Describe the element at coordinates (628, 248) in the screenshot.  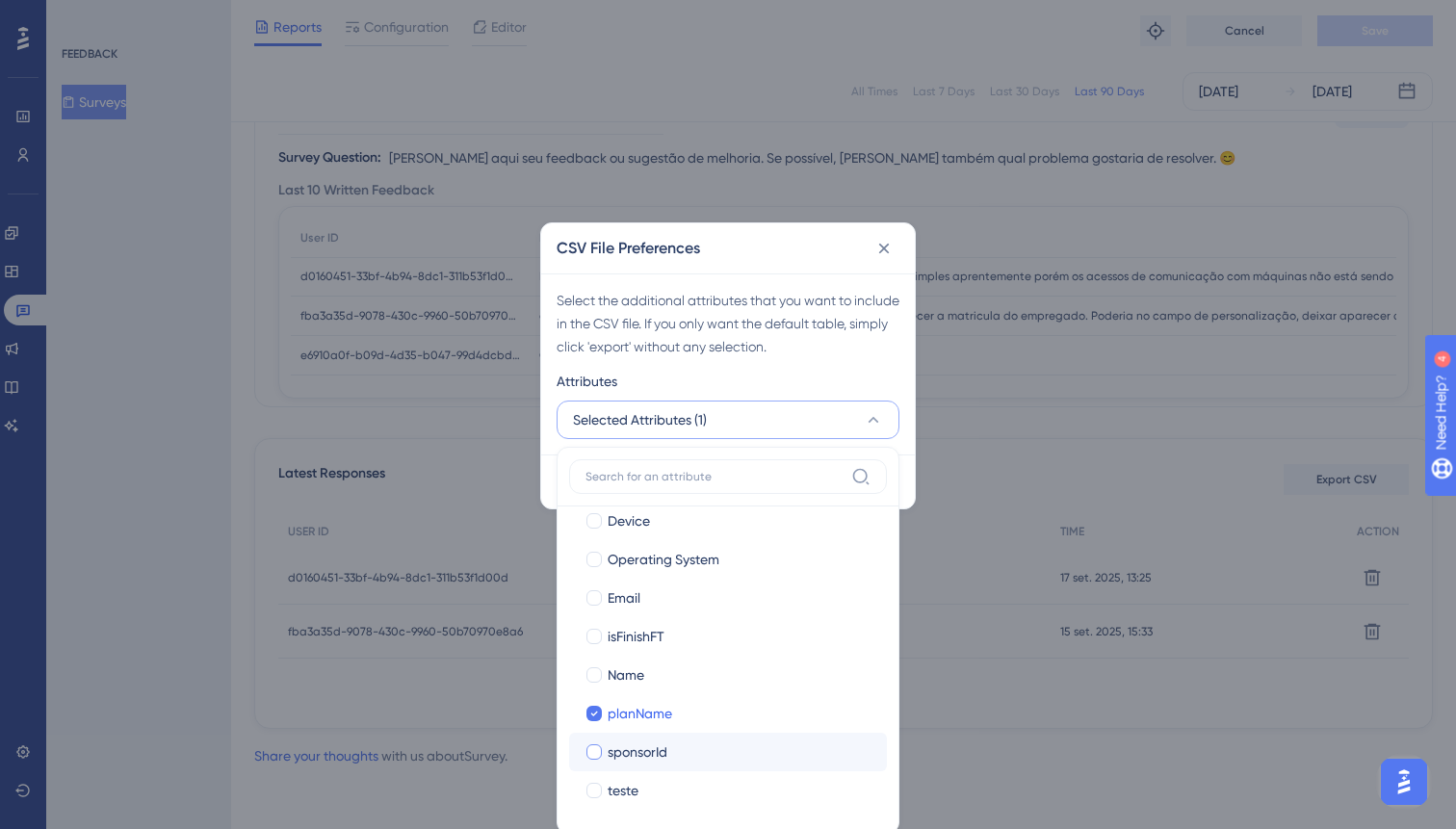
I see `h2: CSV File Preferences` at that location.